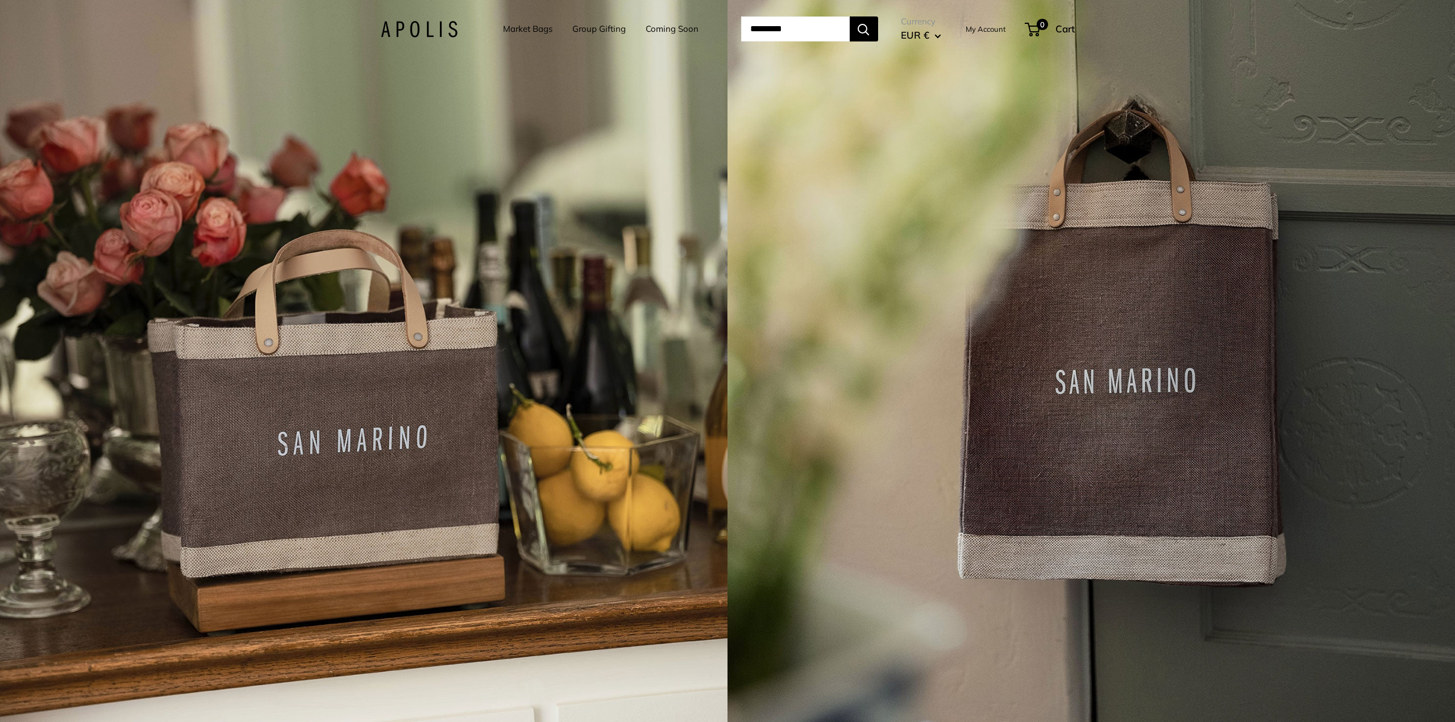 The image size is (1455, 722). Describe the element at coordinates (921, 22) in the screenshot. I see `span: Currency` at that location.